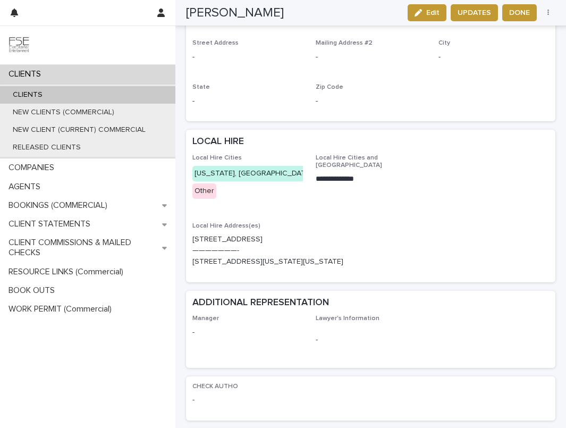 Image resolution: width=566 pixels, height=428 pixels. Describe the element at coordinates (201, 87) in the screenshot. I see `span: State` at that location.